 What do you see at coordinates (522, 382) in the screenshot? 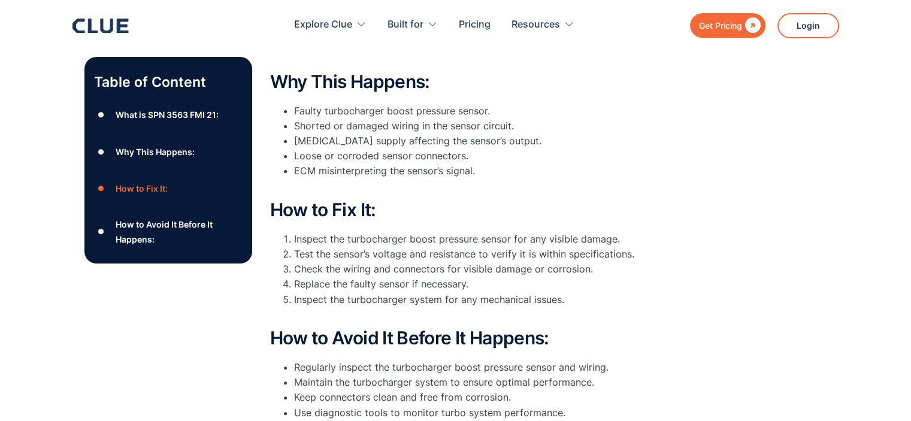
I see `li: Maintain the turbocharger system to ensure optimal performance.` at bounding box center [522, 382].